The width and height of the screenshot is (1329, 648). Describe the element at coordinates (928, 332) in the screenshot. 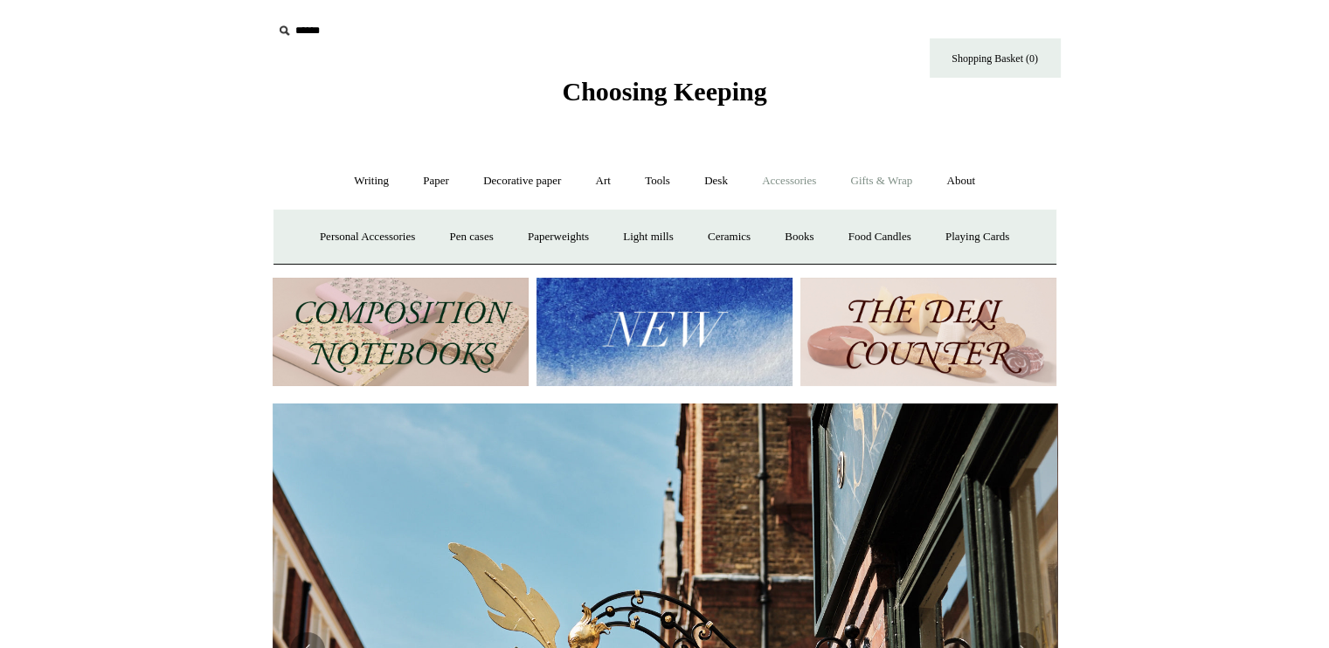

I see `img: The Deli Counter` at that location.